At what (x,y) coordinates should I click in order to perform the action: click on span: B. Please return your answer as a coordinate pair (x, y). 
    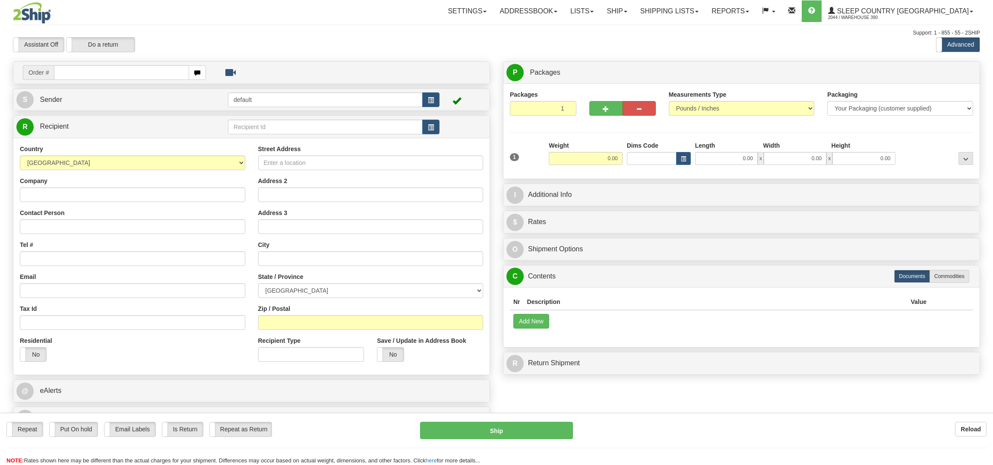
    Looking at the image, I should click on (25, 419).